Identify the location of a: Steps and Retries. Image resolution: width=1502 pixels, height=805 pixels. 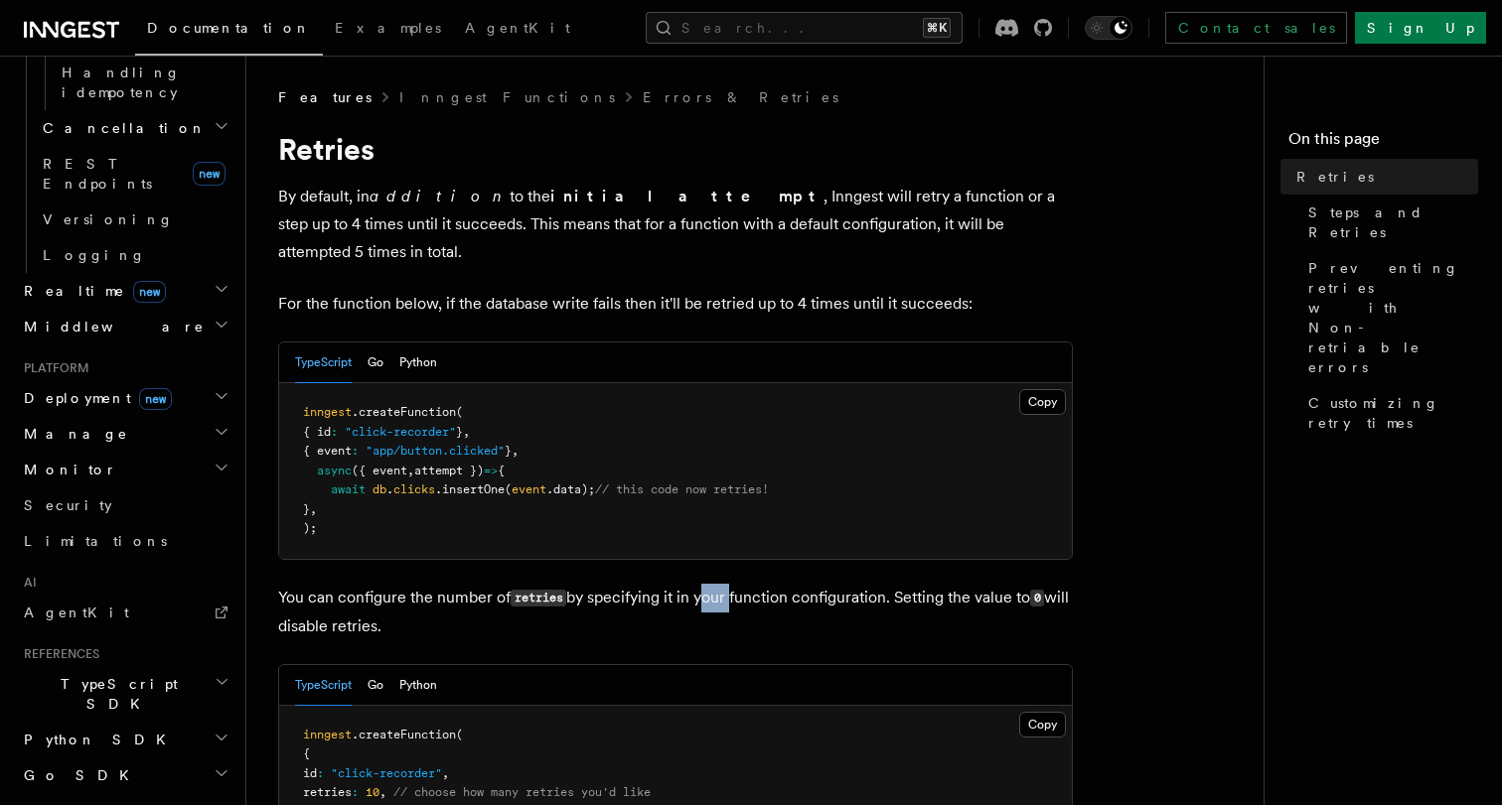
(1388, 222).